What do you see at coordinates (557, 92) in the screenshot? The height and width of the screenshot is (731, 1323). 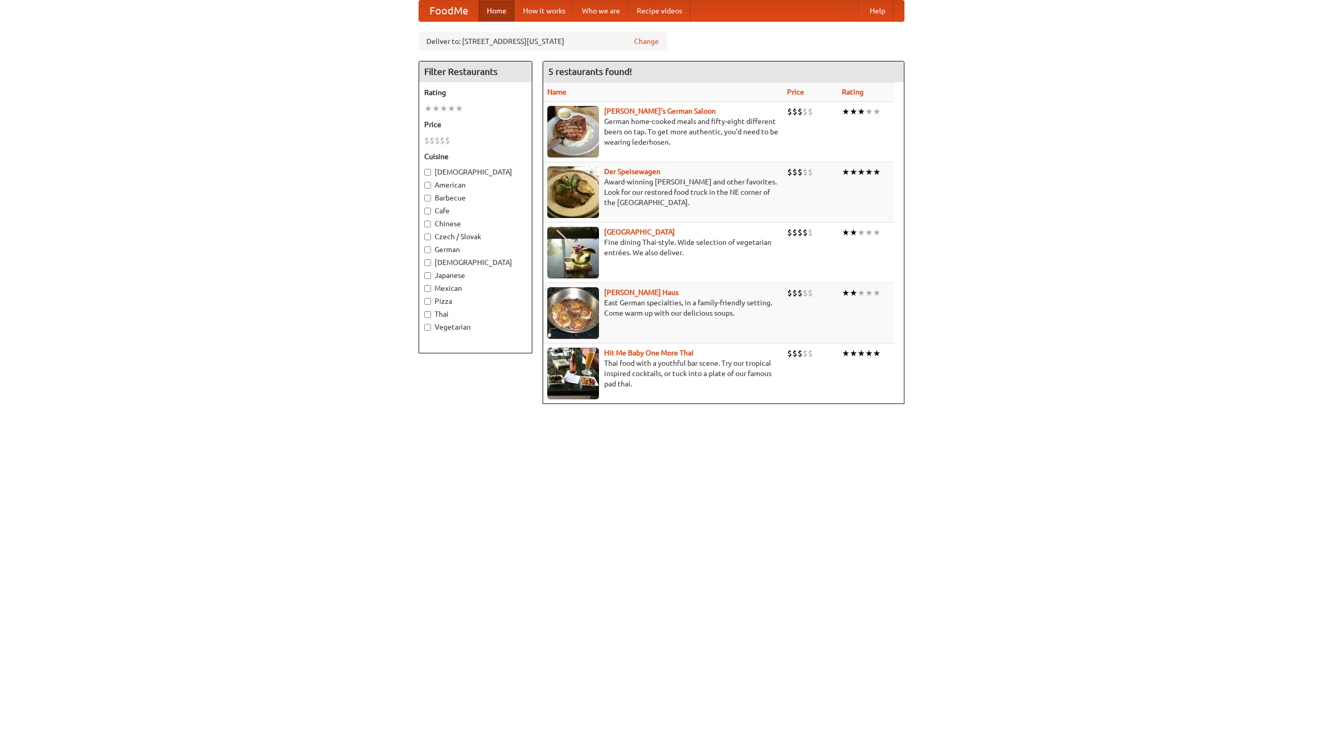 I see `a: Name` at bounding box center [557, 92].